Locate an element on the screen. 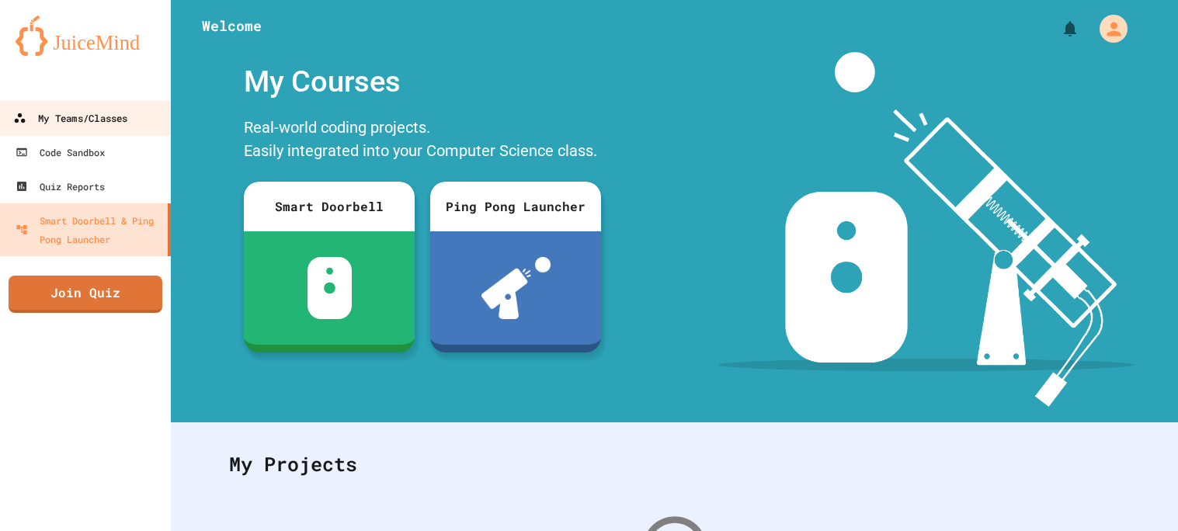 Image resolution: width=1178 pixels, height=531 pixels. div: My Teams/Classes is located at coordinates (70, 118).